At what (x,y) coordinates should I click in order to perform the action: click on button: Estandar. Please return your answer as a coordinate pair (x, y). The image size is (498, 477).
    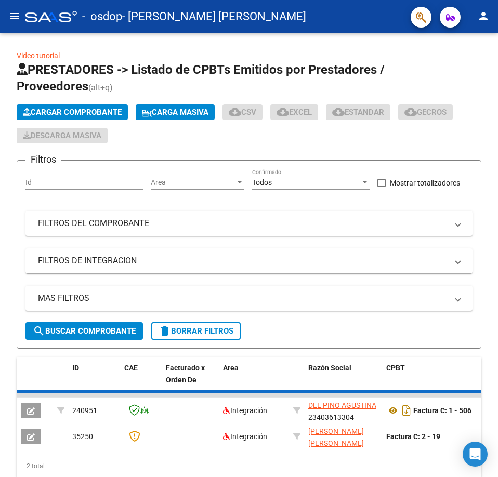
    Looking at the image, I should click on (358, 112).